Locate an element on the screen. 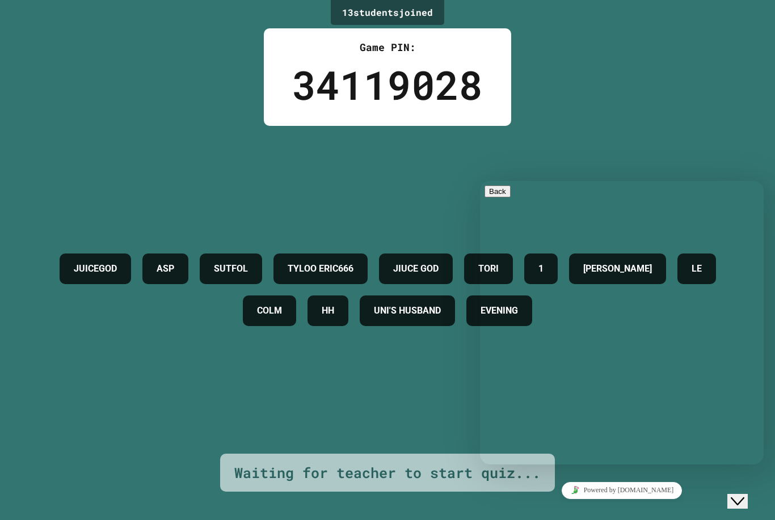 This screenshot has height=520, width=775. span: Back is located at coordinates (18, 10).